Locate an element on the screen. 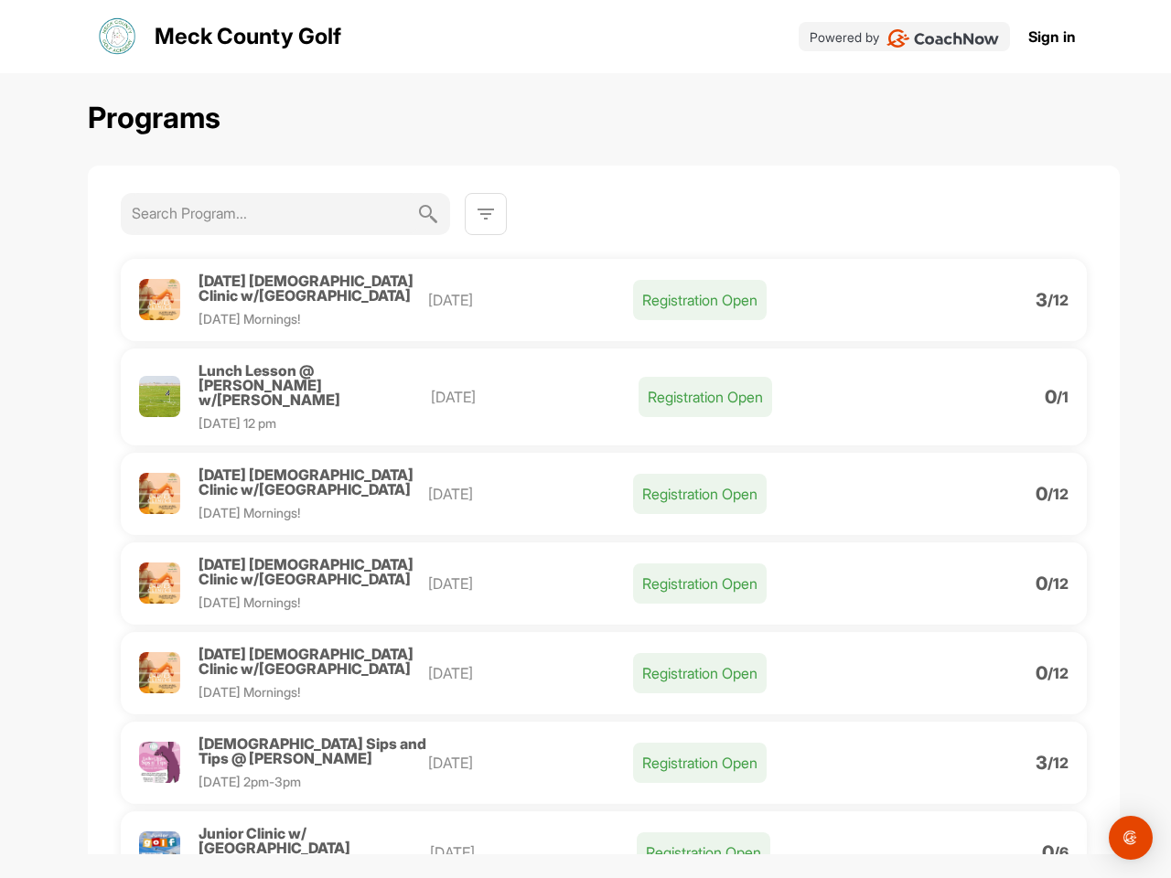 This screenshot has width=1171, height=878. a: Sign in is located at coordinates (1052, 37).